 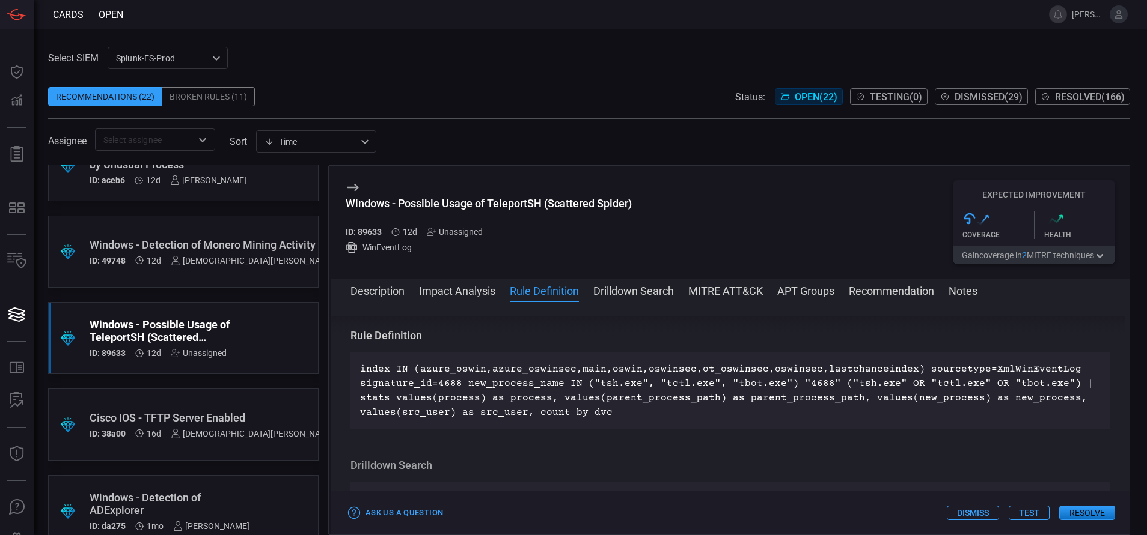 What do you see at coordinates (105, 97) in the screenshot?
I see `div: Recommendations (22)` at bounding box center [105, 97].